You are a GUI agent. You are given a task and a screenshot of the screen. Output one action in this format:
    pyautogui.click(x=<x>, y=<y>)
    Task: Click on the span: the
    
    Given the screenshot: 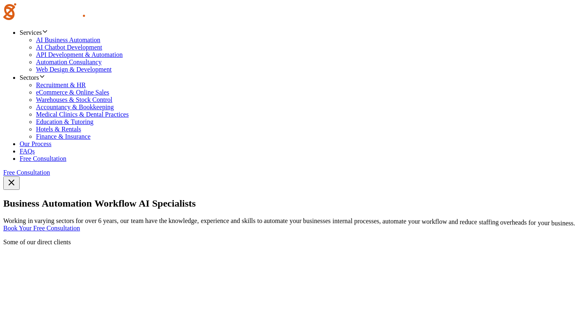 What is the action you would take?
    pyautogui.click(x=163, y=221)
    